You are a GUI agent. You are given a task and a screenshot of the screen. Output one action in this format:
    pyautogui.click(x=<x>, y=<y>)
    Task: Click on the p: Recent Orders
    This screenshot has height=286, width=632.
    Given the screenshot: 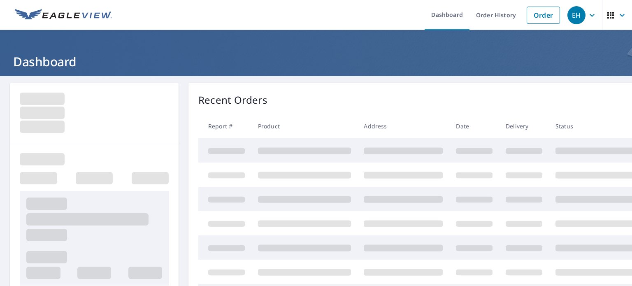 What is the action you would take?
    pyautogui.click(x=233, y=100)
    